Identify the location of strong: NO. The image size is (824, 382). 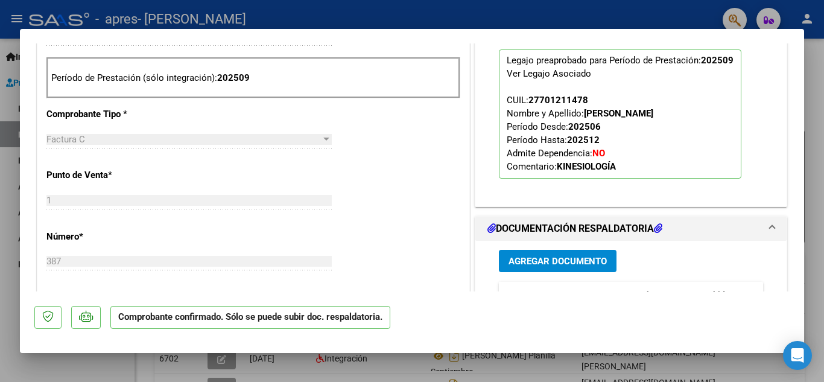
(599, 153).